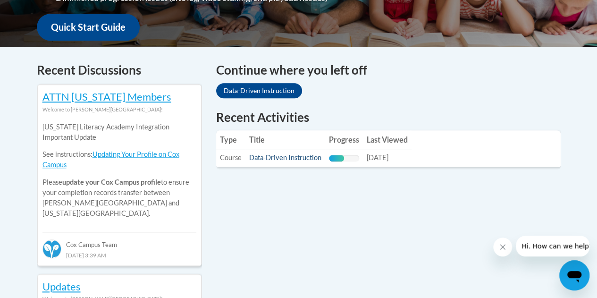  I want to click on h4: Recent Discussions, so click(119, 70).